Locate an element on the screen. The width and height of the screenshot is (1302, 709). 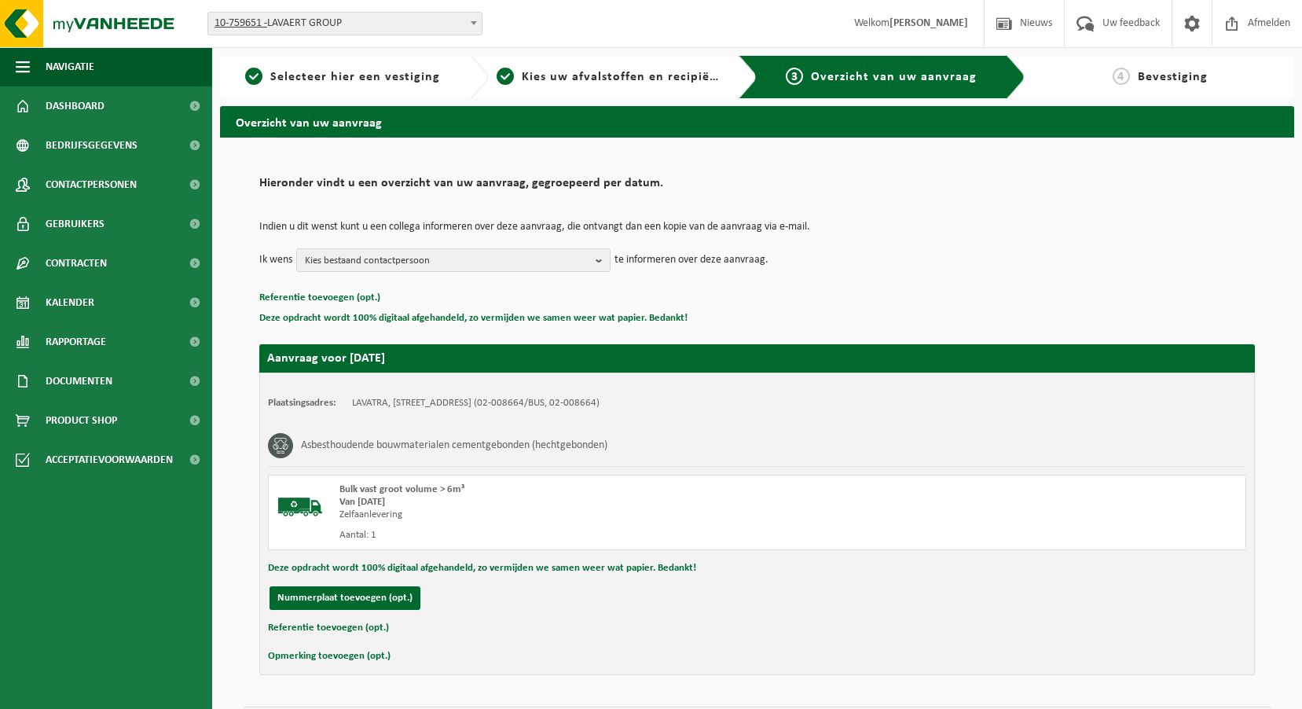
p: te informeren over deze aanvraag. is located at coordinates (691, 260).